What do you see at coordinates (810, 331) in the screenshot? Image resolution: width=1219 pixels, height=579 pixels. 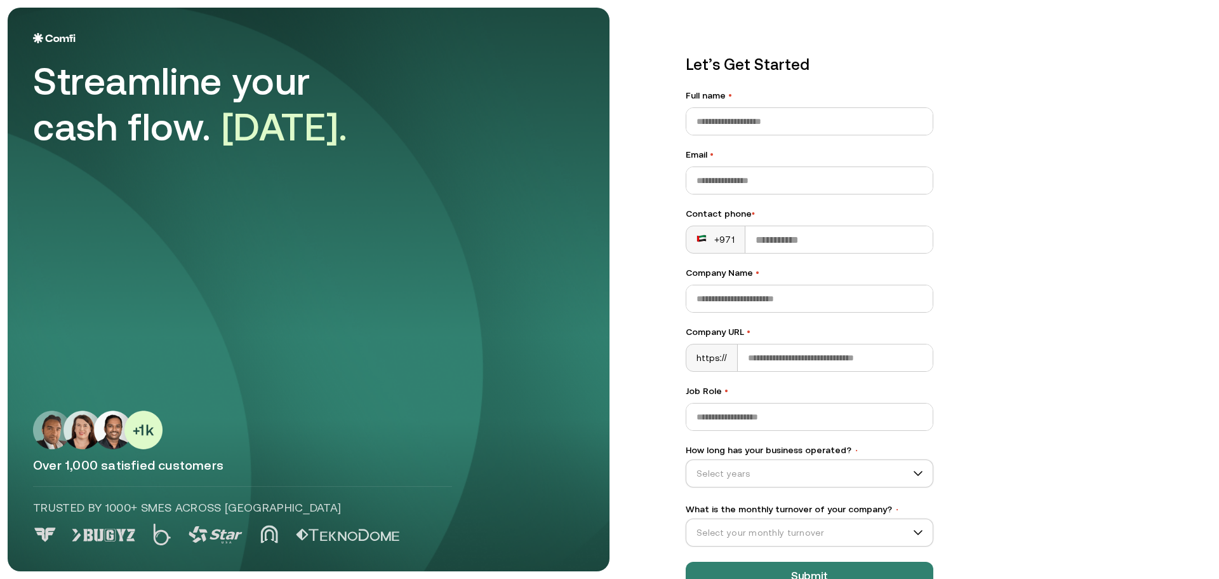 I see `label: Company URL` at bounding box center [810, 331].